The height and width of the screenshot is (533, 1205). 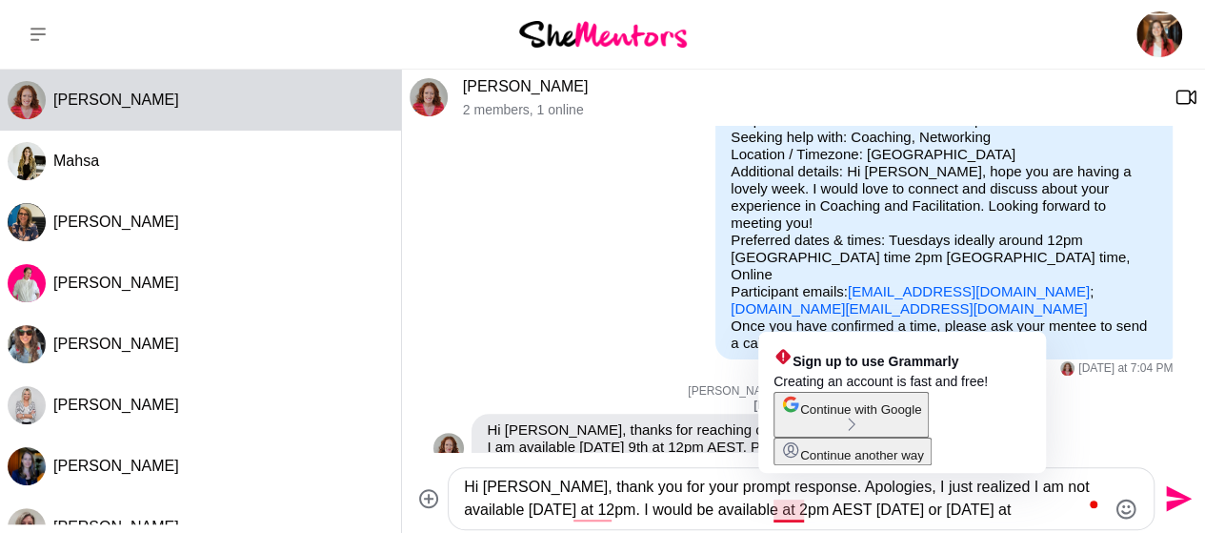 I want to click on time: 2025-09-02T09:04:45.924Z, so click(x=1125, y=369).